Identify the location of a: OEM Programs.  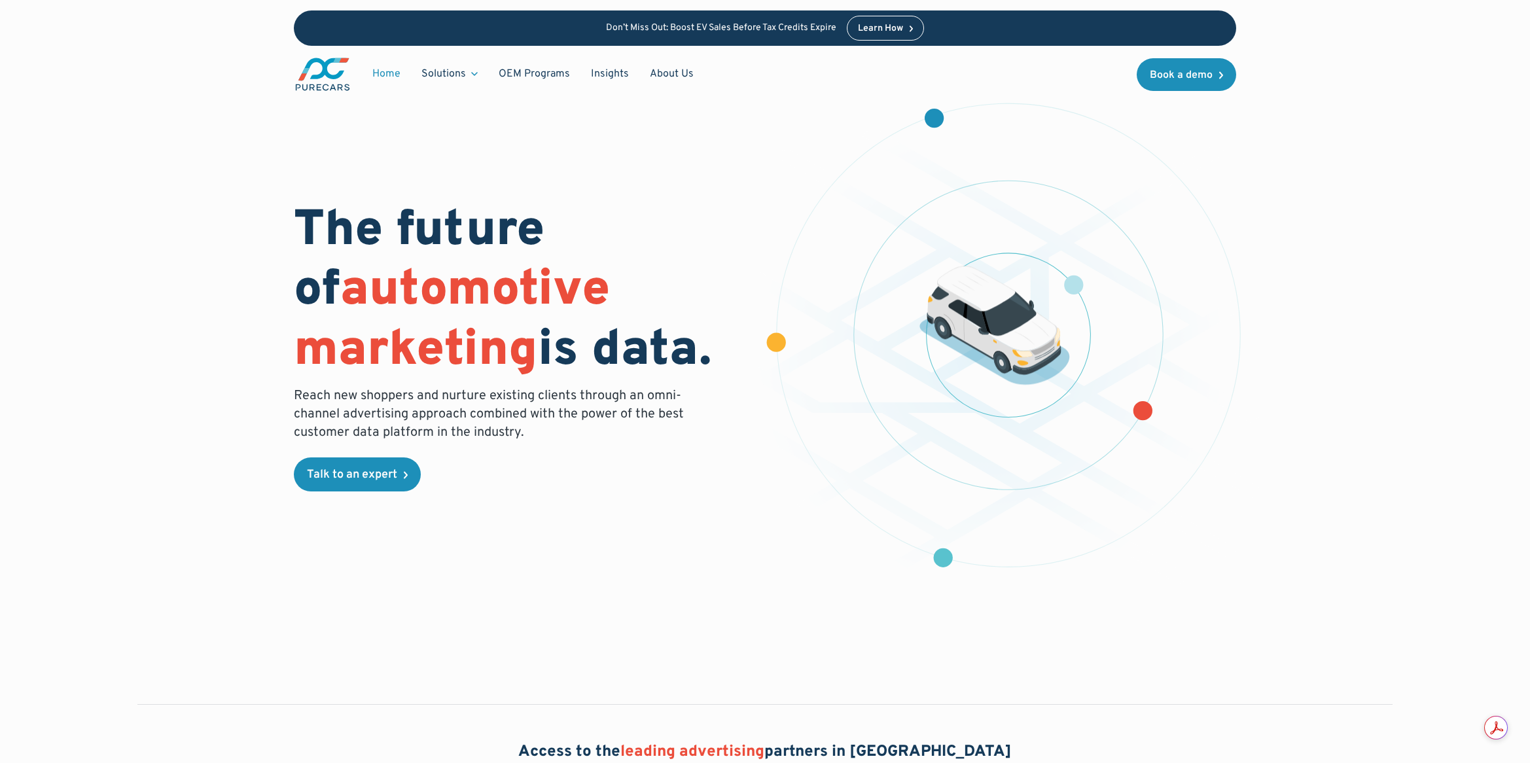
(534, 74).